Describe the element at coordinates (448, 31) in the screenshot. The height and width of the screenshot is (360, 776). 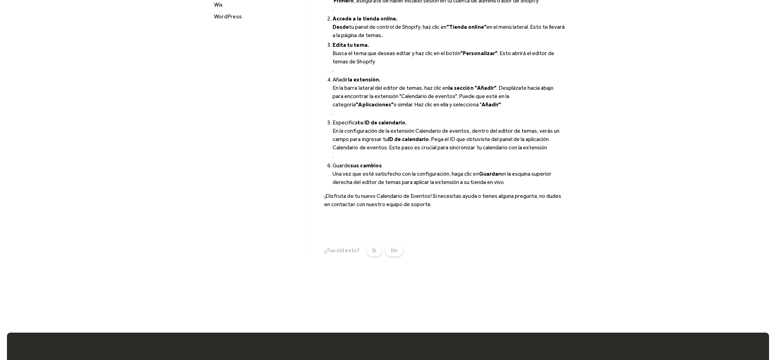
I see `font: en el menú lateral. Esto te llevará a la página de temas` at that location.